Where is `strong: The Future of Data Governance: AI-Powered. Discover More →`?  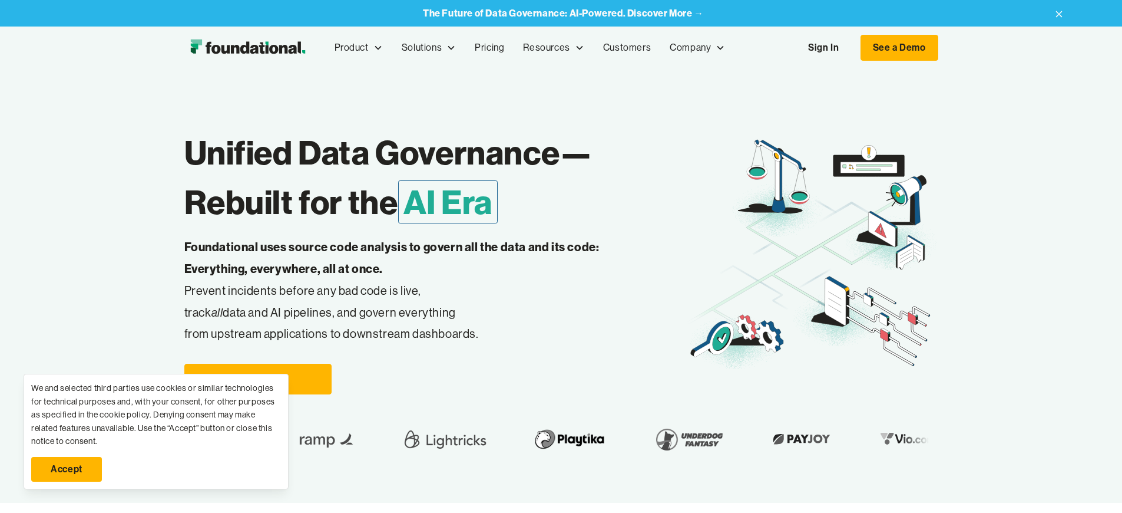
strong: The Future of Data Governance: AI-Powered. Discover More → is located at coordinates (563, 13).